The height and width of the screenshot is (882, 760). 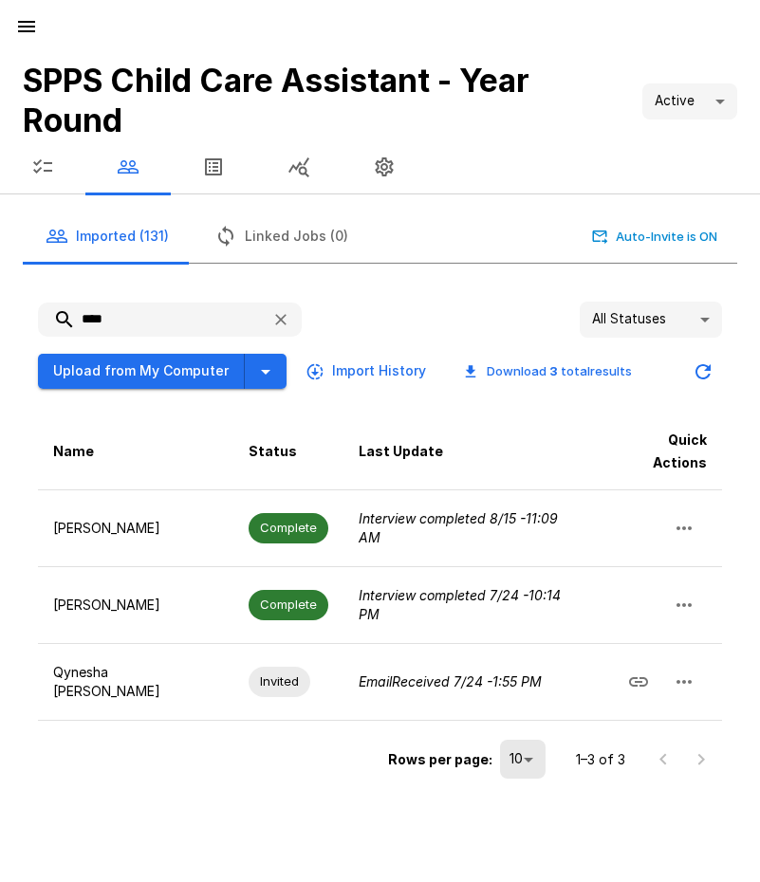 I want to click on p: Rows per page:, so click(x=440, y=760).